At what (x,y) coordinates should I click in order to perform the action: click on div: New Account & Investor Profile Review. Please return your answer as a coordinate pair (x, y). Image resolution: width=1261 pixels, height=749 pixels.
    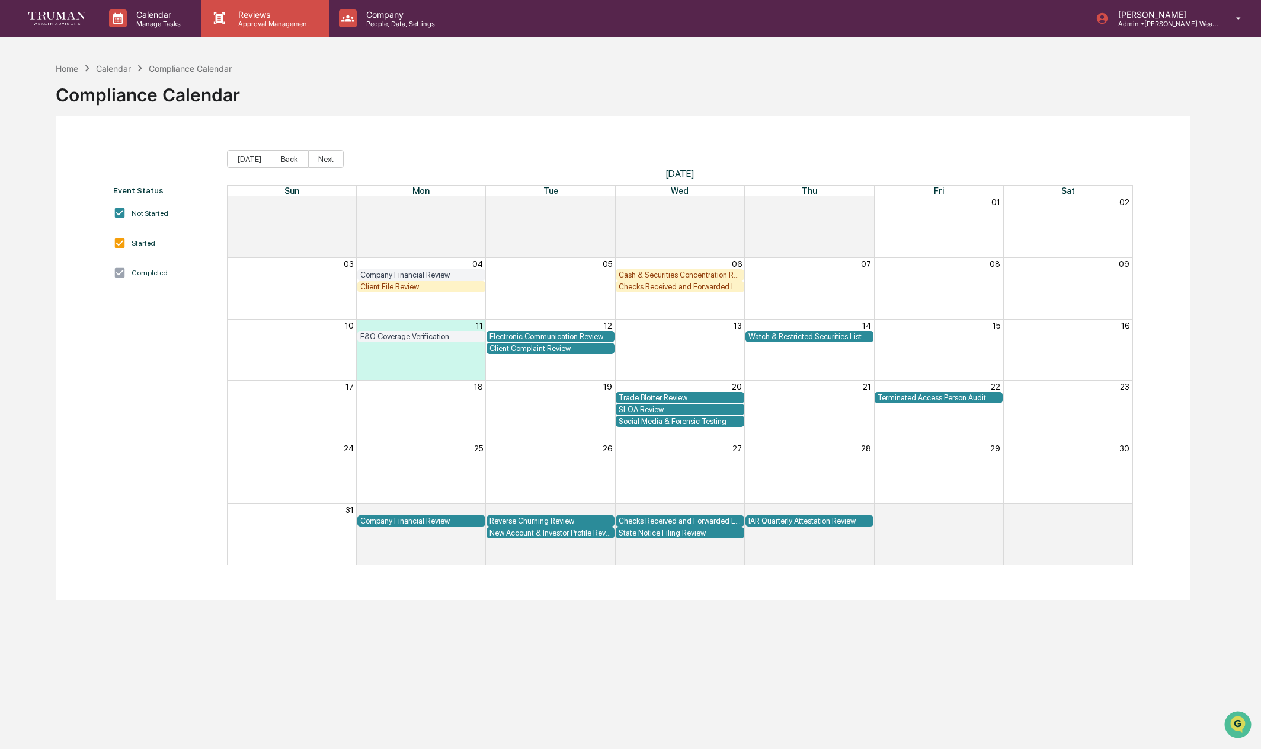
    Looking at the image, I should click on (551, 532).